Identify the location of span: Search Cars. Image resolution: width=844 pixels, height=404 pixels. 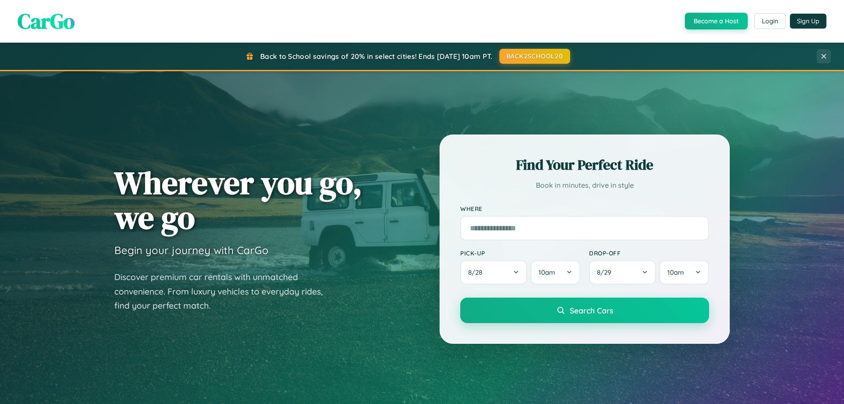
(591, 310).